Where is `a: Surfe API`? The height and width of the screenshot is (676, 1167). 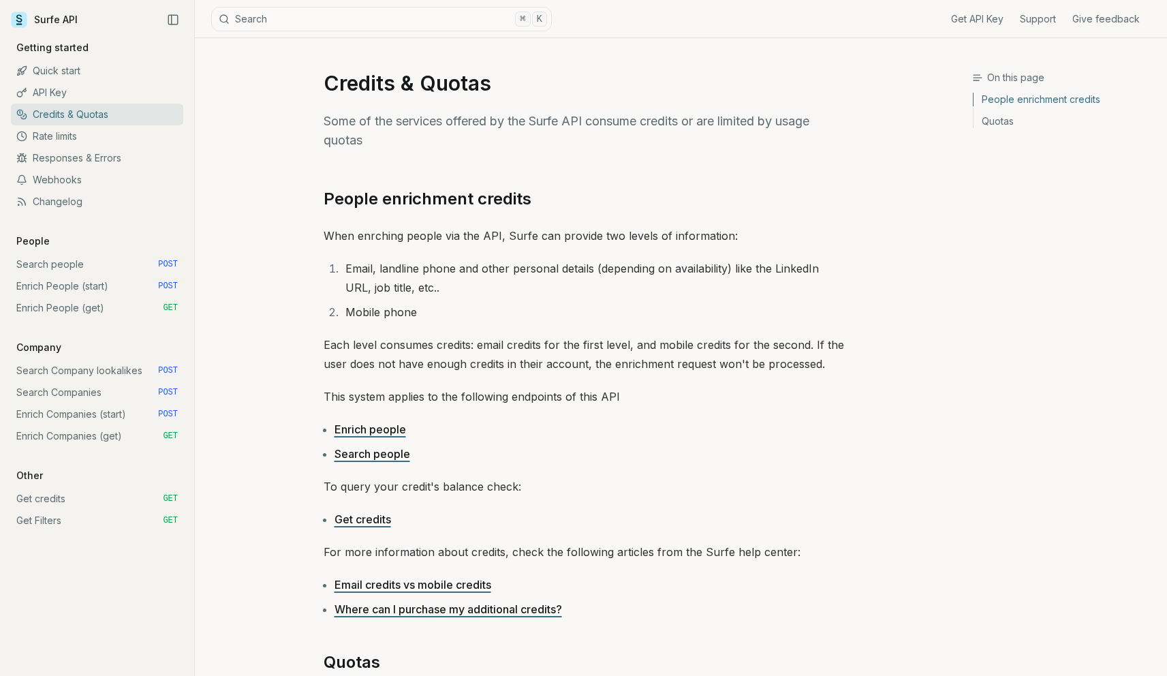 a: Surfe API is located at coordinates (44, 20).